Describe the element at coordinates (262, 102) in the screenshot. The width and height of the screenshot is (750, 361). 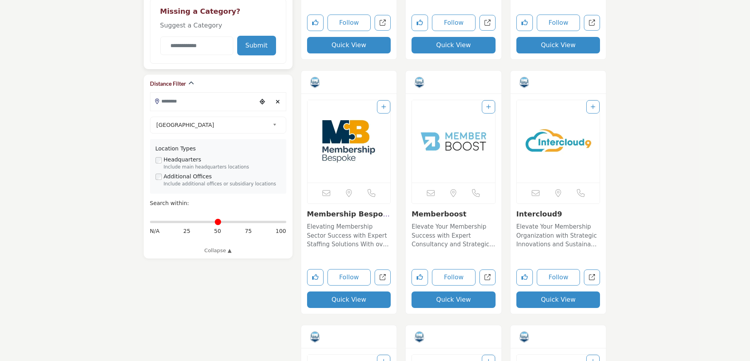
I see `div: Choose your current location` at that location.